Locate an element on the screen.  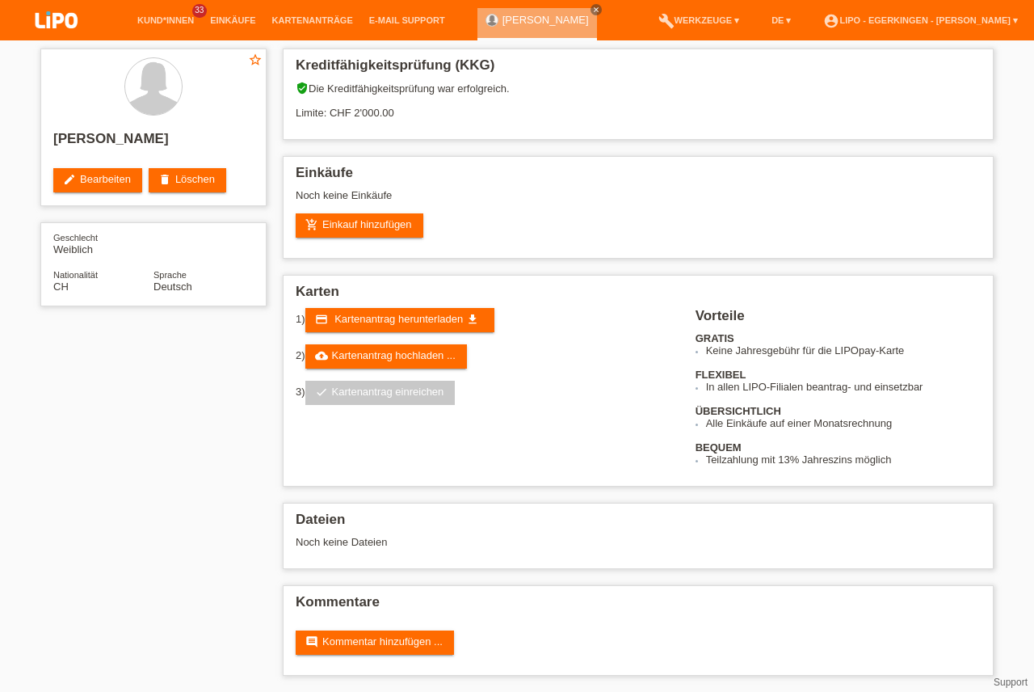
a: close is located at coordinates (596, 10).